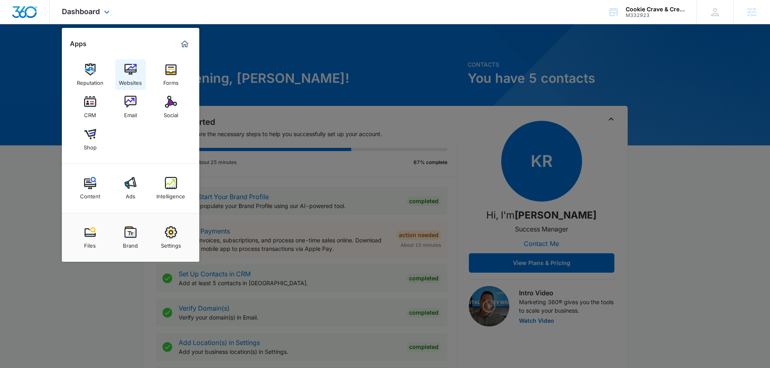 This screenshot has height=368, width=770. I want to click on div: Shop, so click(90, 146).